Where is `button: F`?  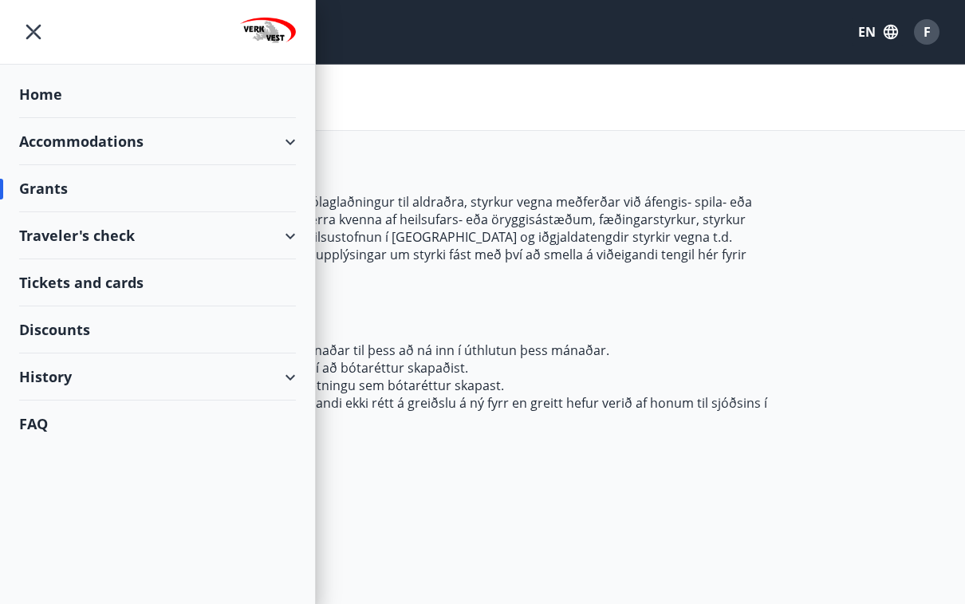 button: F is located at coordinates (927, 32).